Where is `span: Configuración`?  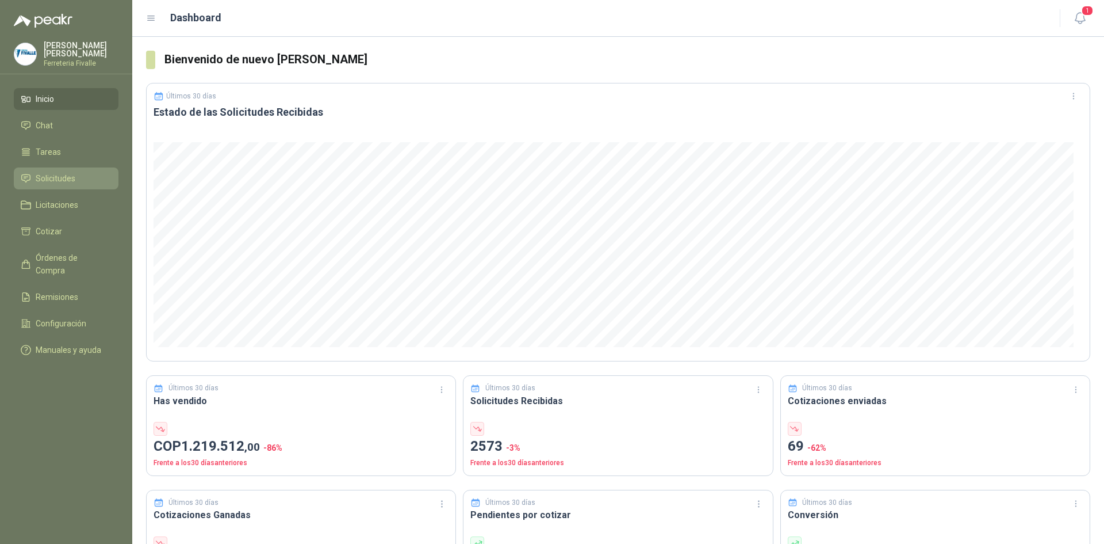
span: Configuración is located at coordinates (61, 323).